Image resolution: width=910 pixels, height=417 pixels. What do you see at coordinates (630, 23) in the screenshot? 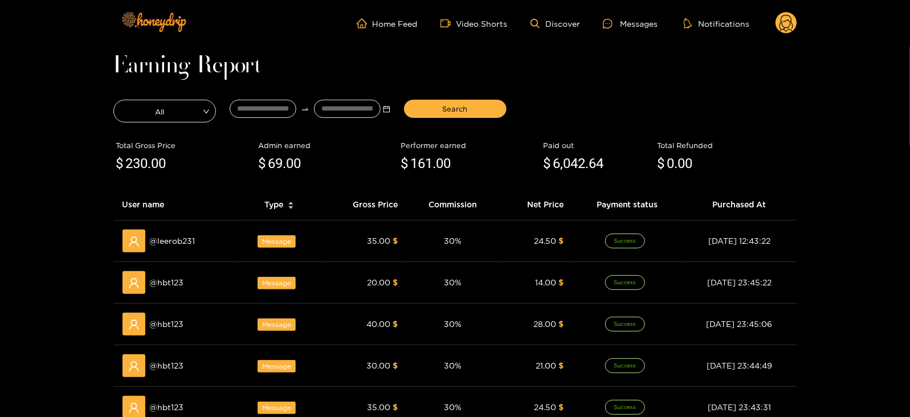
I see `div: Messages` at bounding box center [630, 23].